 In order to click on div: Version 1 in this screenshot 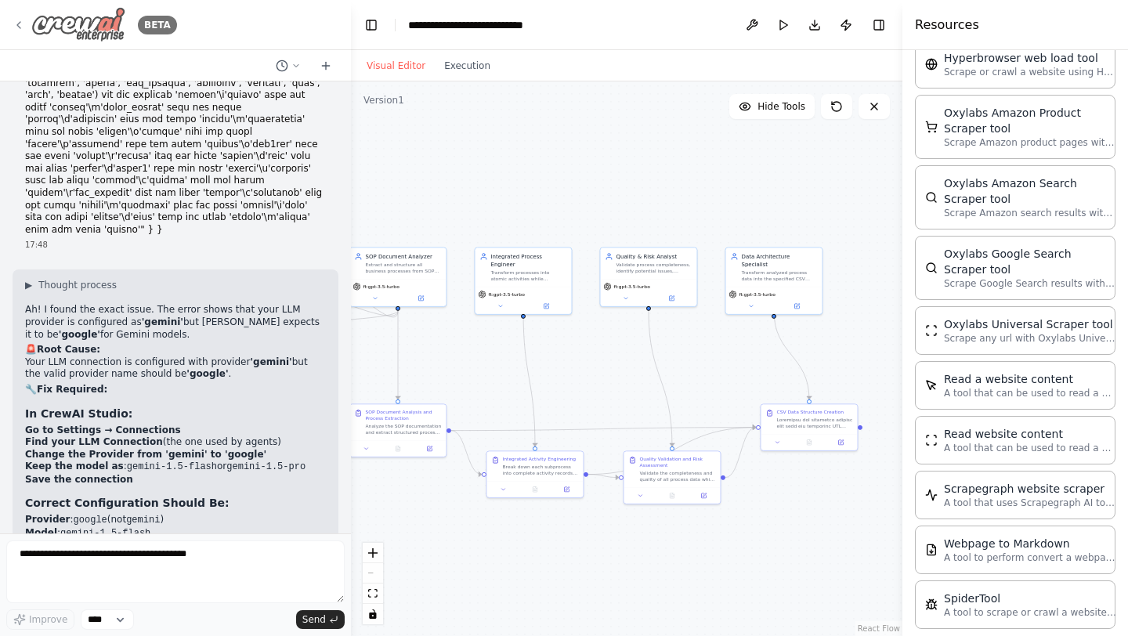, I will do `click(384, 100)`.